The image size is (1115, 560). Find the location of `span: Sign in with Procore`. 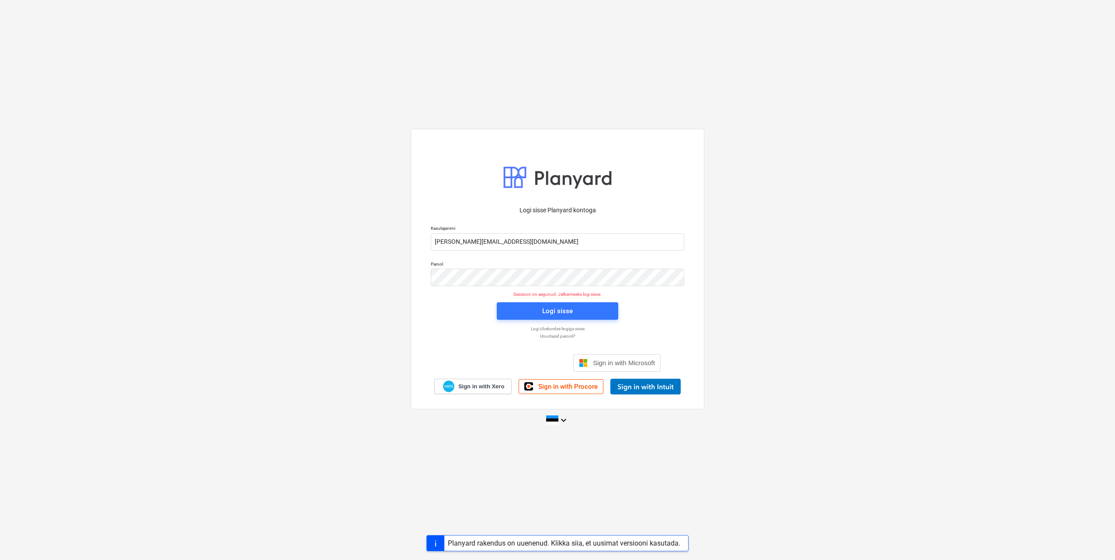

span: Sign in with Procore is located at coordinates (568, 387).